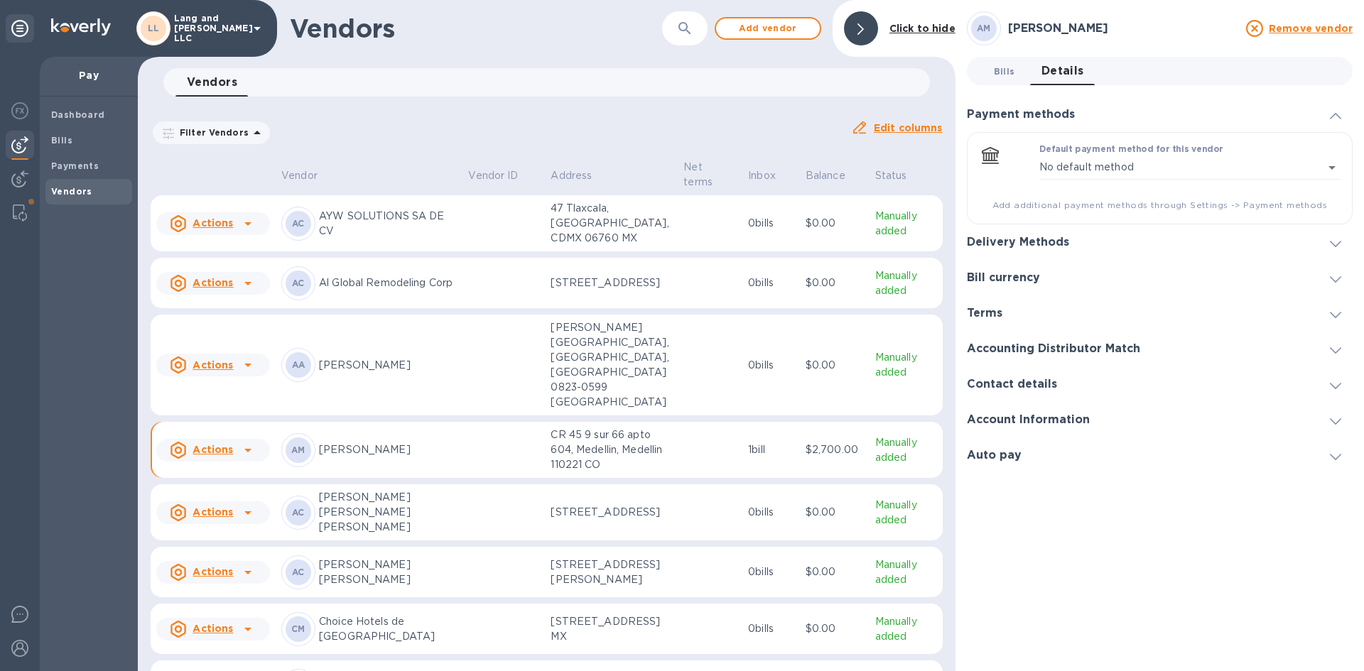 The width and height of the screenshot is (1364, 671). Describe the element at coordinates (762, 176) in the screenshot. I see `p: Inbox` at that location.